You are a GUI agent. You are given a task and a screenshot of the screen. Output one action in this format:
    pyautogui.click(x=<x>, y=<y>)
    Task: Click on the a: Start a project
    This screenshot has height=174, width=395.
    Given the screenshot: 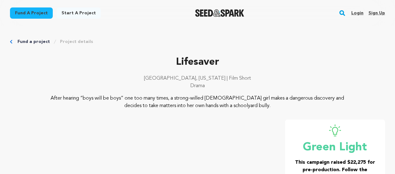 What is the action you would take?
    pyautogui.click(x=79, y=13)
    